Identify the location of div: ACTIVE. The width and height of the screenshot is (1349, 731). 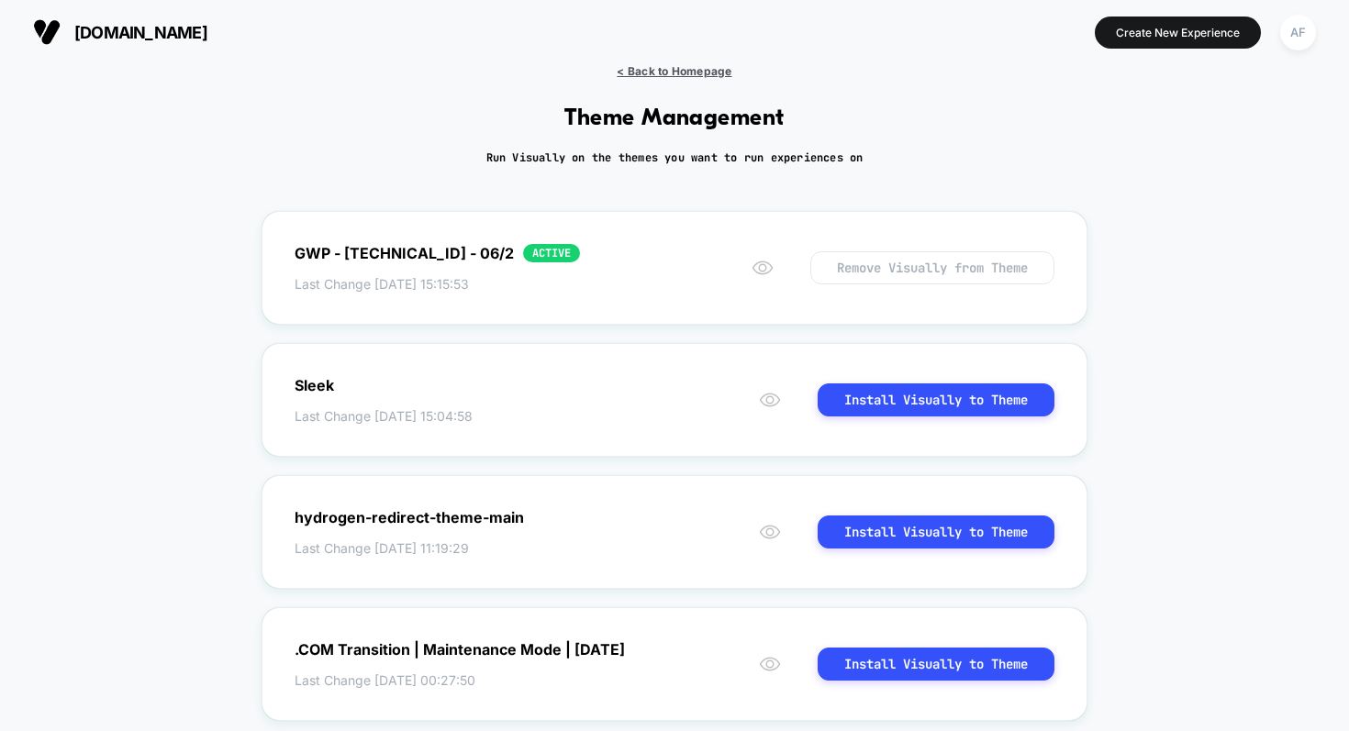
(551, 253).